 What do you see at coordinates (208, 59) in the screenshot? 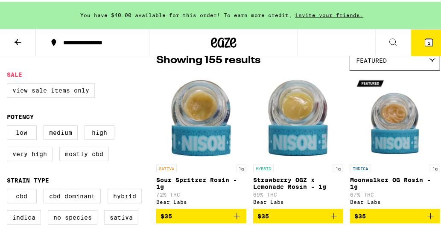
I see `p: Showing 155 results` at bounding box center [208, 59].